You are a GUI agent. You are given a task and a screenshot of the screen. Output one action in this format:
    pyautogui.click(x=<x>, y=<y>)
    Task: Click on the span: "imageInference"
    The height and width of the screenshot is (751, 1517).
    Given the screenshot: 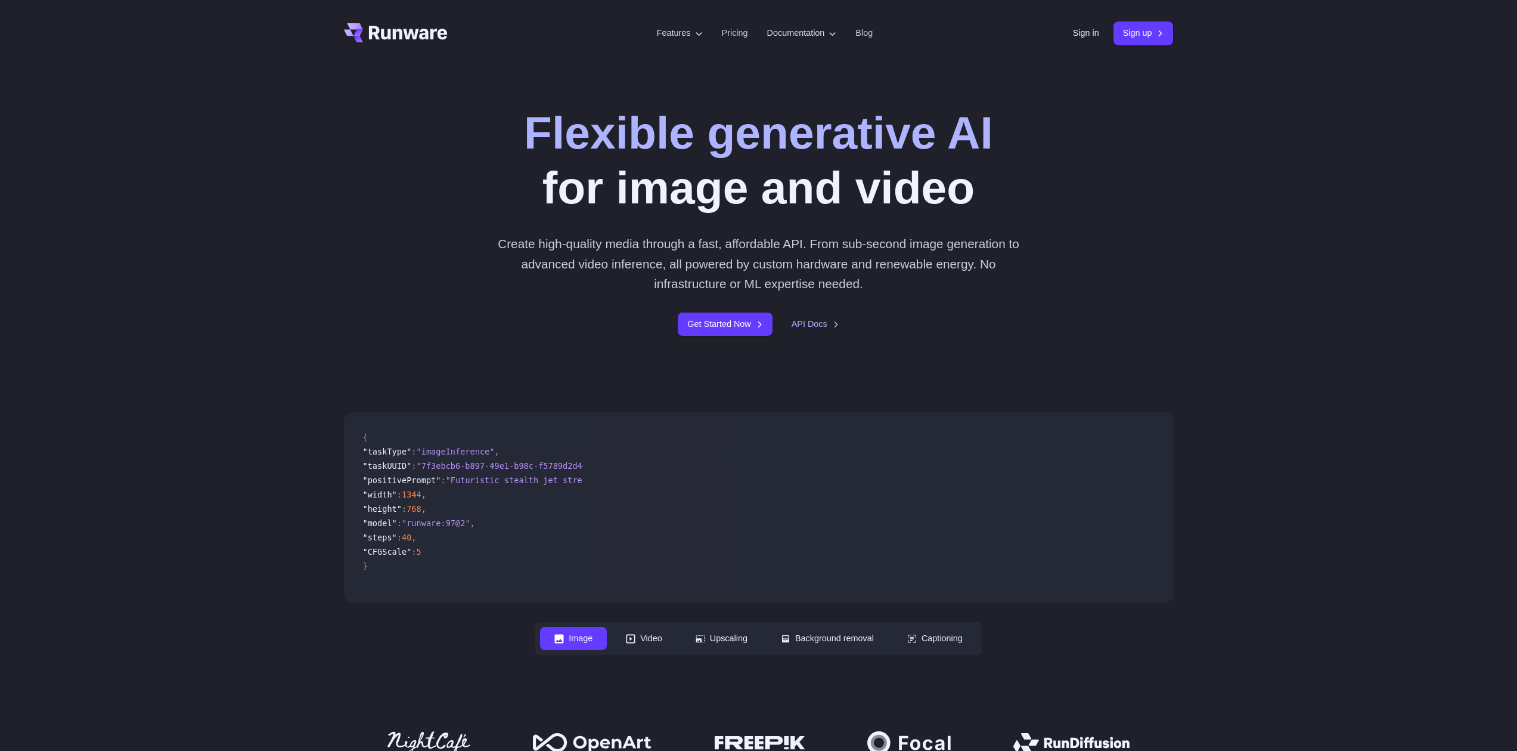 What is the action you would take?
    pyautogui.click(x=456, y=451)
    